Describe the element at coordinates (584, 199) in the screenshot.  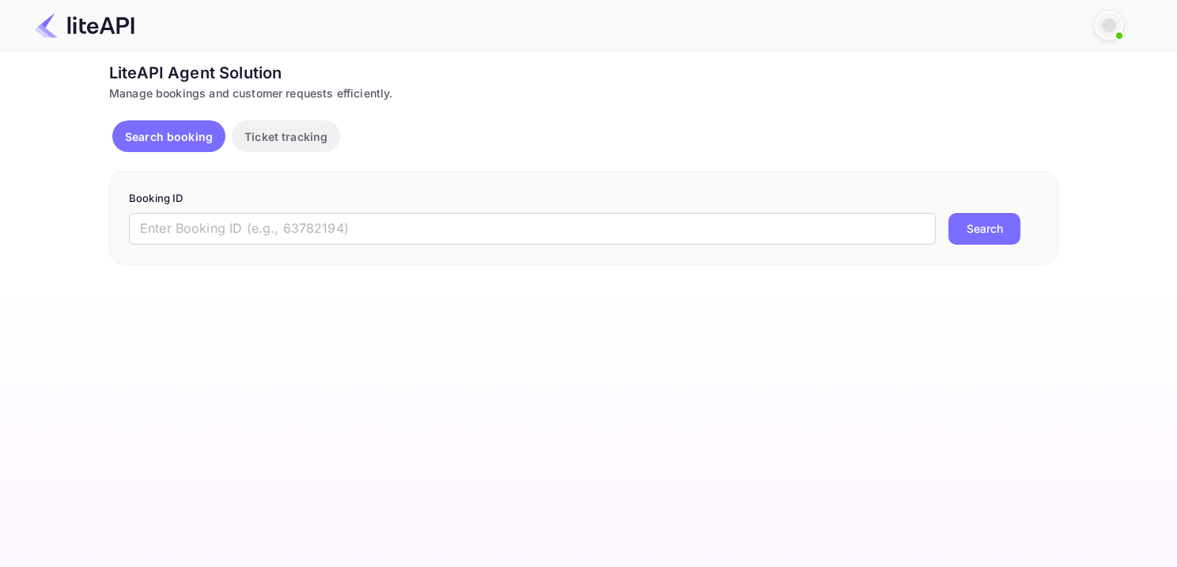
I see `p: Booking ID` at that location.